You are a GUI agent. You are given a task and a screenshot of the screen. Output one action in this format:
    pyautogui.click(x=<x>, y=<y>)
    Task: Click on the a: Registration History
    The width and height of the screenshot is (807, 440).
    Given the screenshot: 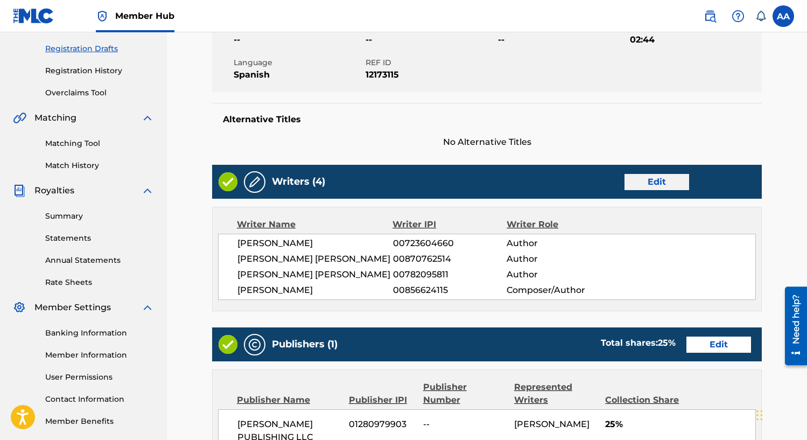 What is the action you would take?
    pyautogui.click(x=100, y=71)
    